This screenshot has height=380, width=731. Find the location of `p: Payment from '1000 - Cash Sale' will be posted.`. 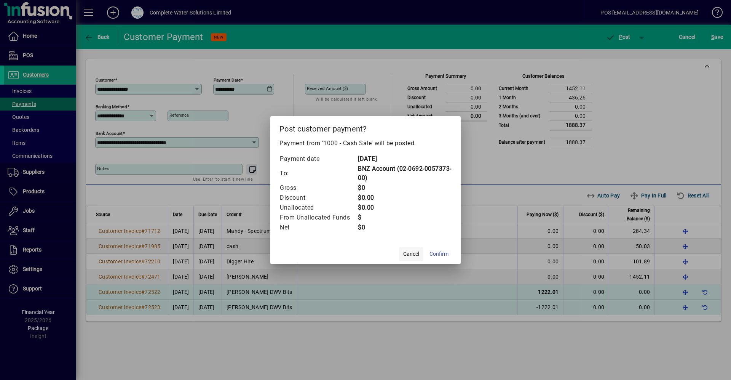

p: Payment from '1000 - Cash Sale' will be posted. is located at coordinates (366, 143).